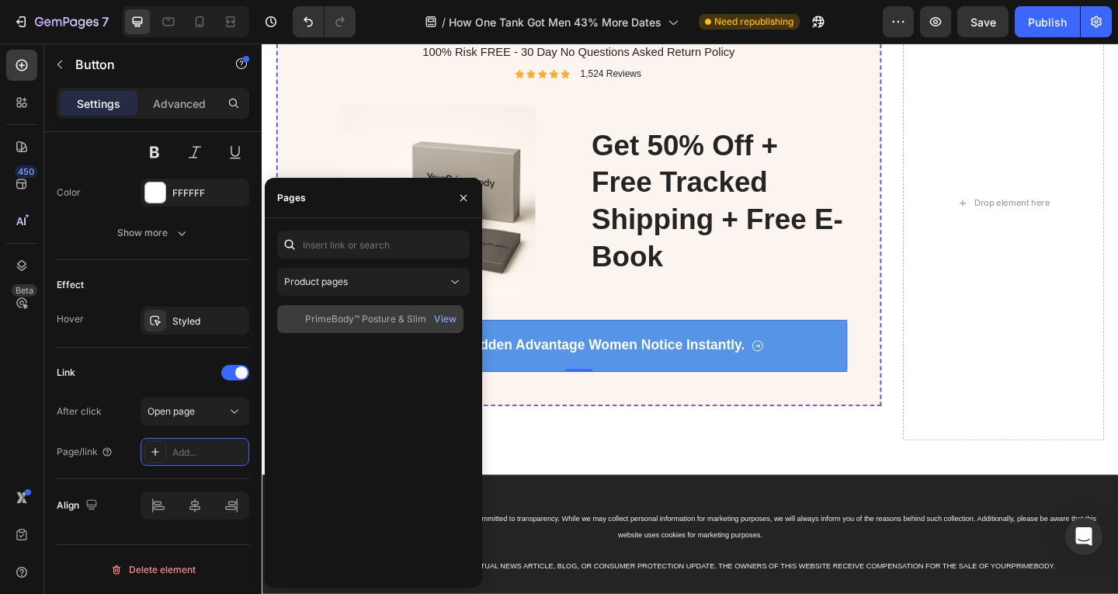  What do you see at coordinates (209, 321) in the screenshot?
I see `div: Styled` at bounding box center [209, 321].